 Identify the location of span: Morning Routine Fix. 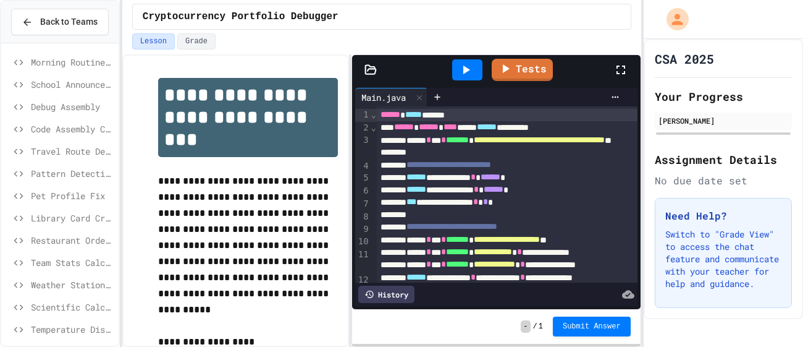
(72, 62).